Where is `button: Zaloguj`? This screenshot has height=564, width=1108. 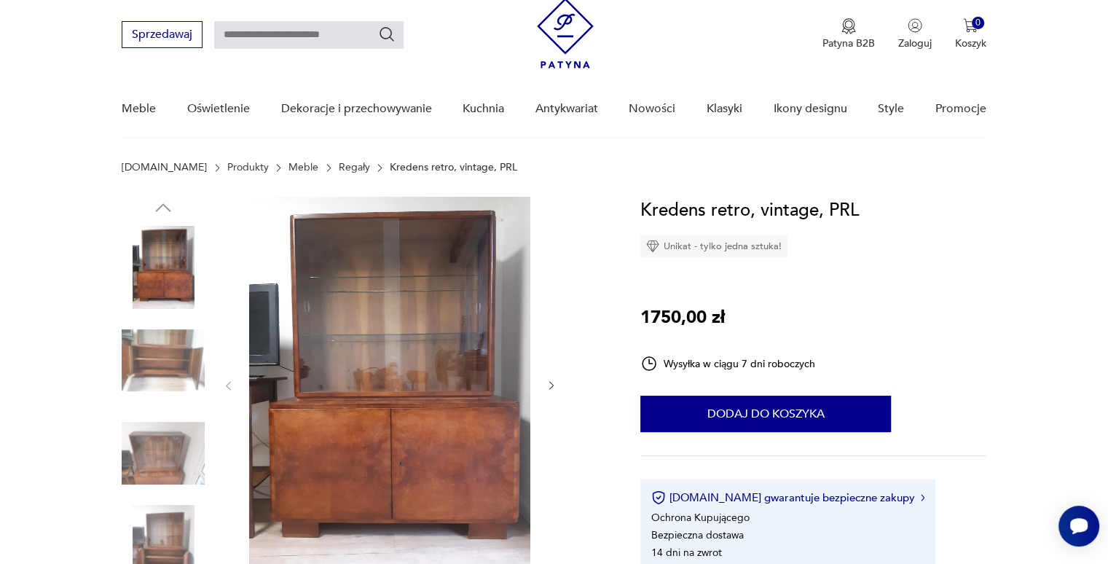
button: Zaloguj is located at coordinates (915, 34).